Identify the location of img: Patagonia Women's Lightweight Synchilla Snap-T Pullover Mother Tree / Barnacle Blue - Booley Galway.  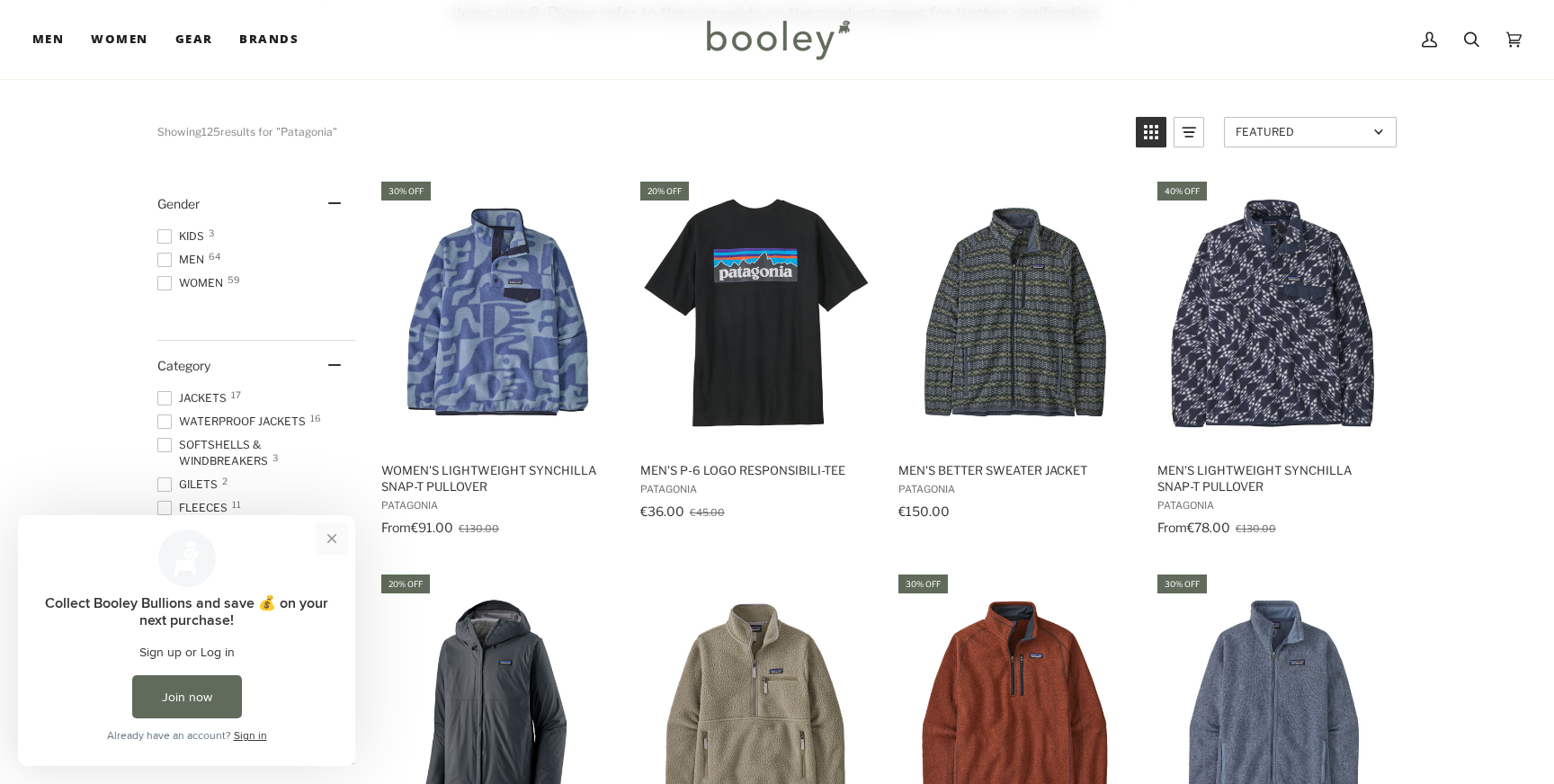
(498, 312).